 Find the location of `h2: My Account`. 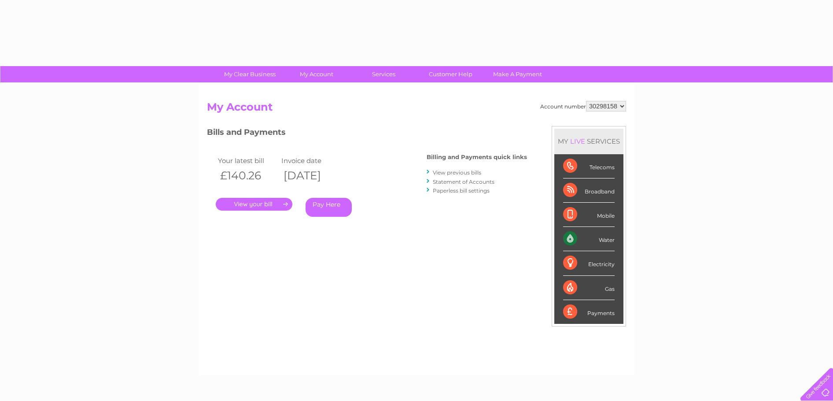

h2: My Account is located at coordinates (416, 109).